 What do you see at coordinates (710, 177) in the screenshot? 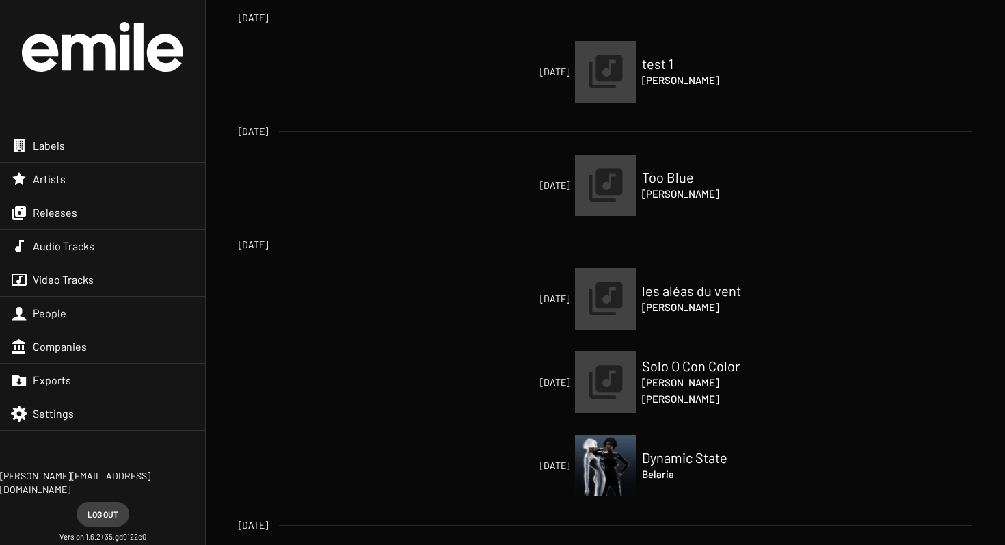
I see `h2: Too Blue` at bounding box center [710, 177].